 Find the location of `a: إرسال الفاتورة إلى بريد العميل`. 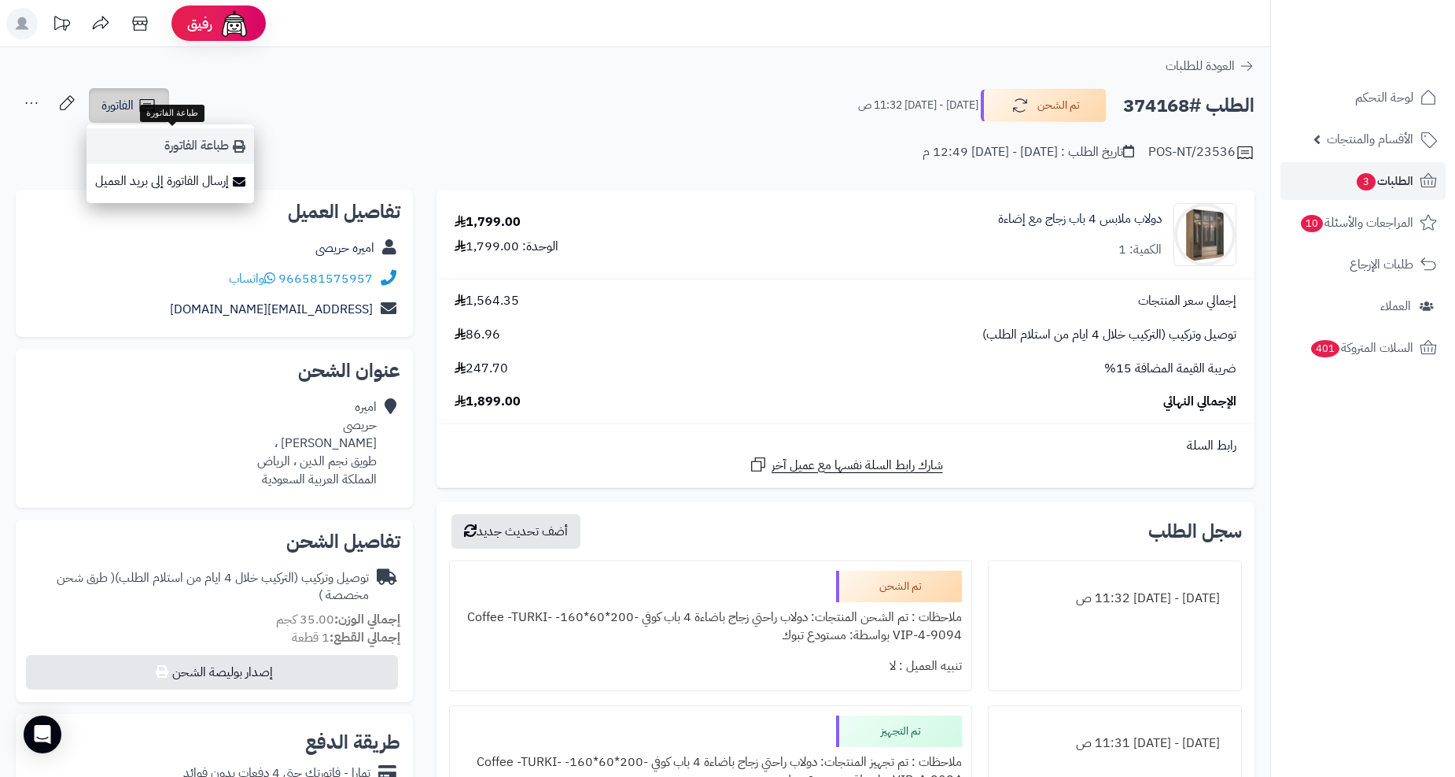

a: إرسال الفاتورة إلى بريد العميل is located at coordinates (170, 181).